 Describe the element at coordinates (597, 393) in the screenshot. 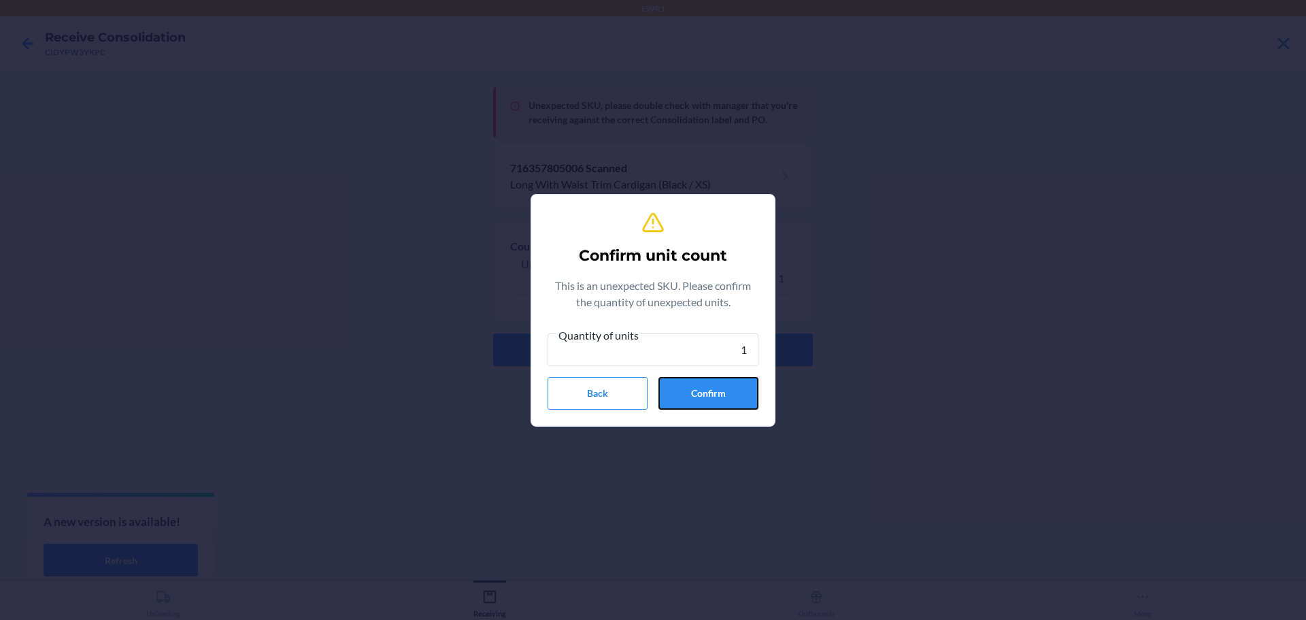

I see `button: Back` at that location.